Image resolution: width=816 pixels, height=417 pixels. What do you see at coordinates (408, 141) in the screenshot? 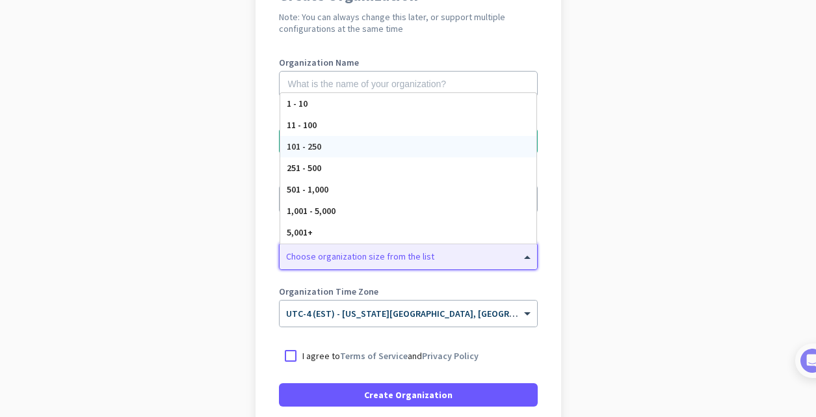
I see `input: 201-555-0123` at bounding box center [408, 141].